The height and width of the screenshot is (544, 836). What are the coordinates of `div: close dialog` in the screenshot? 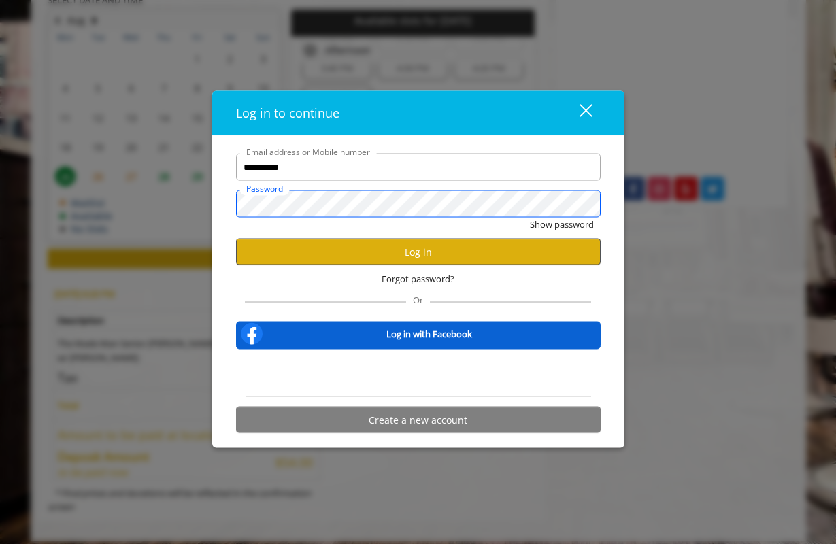 It's located at (577, 113).